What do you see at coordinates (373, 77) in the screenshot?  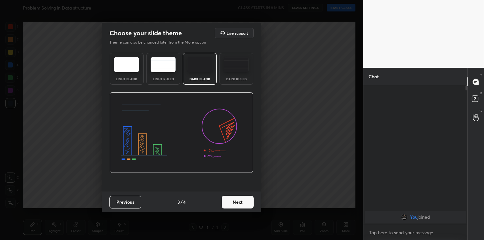 I see `p: Chat` at bounding box center [373, 77].